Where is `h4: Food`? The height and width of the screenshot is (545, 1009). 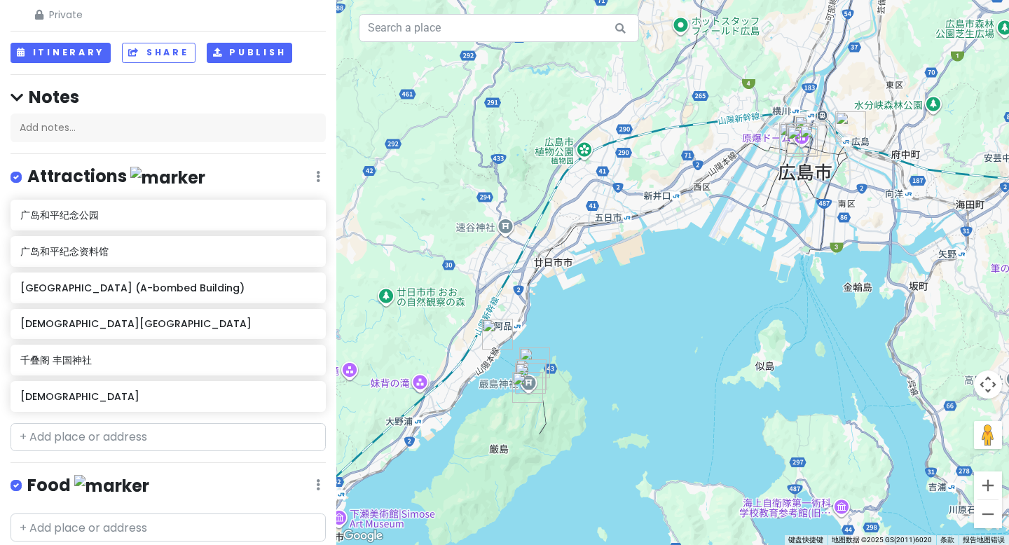 h4: Food is located at coordinates (88, 485).